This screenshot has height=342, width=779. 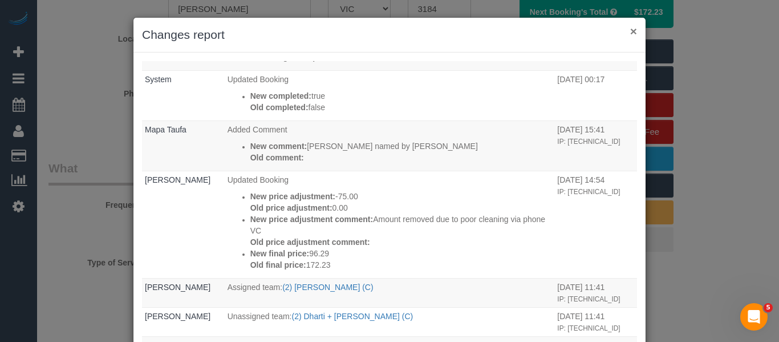 What do you see at coordinates (401, 96) in the screenshot?
I see `p: true` at bounding box center [401, 96].